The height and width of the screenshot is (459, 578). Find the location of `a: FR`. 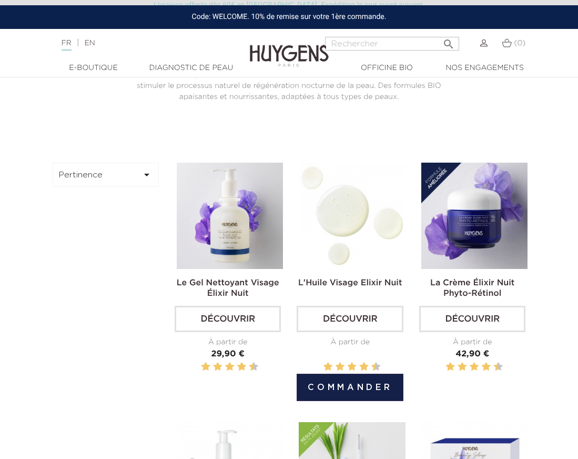

a: FR is located at coordinates (66, 45).